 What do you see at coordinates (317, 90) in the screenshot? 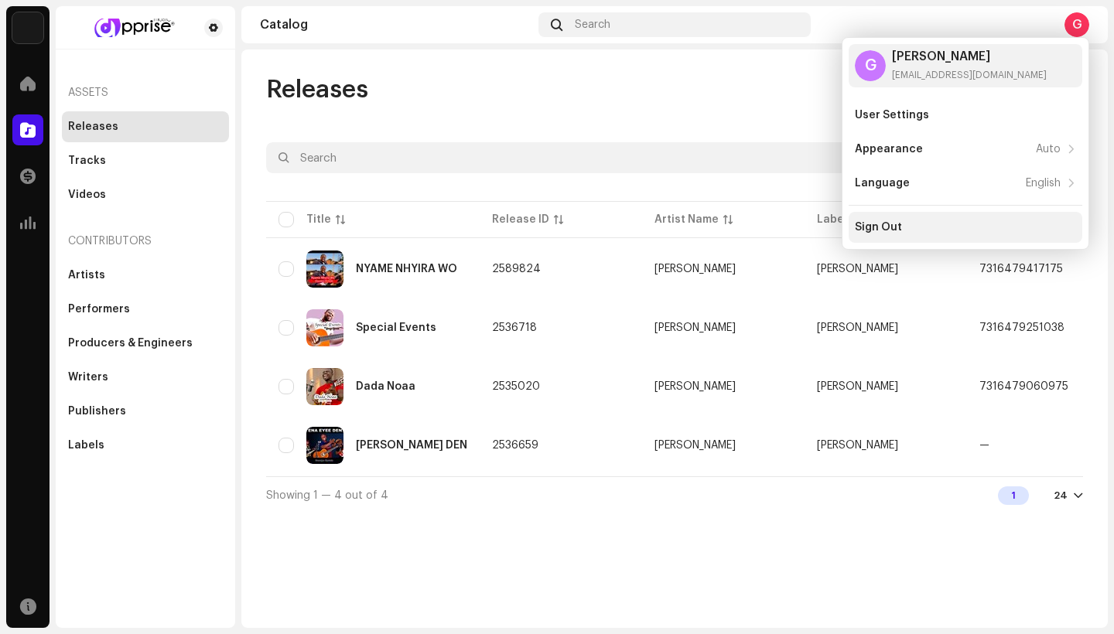
I see `span: Releases` at bounding box center [317, 90].